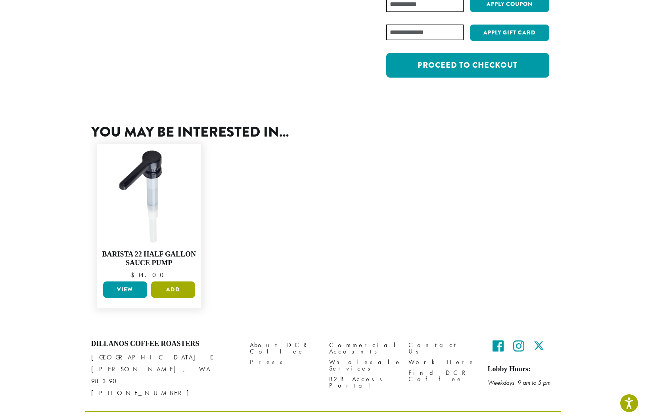  I want to click on a: About DCR Coffee, so click(283, 348).